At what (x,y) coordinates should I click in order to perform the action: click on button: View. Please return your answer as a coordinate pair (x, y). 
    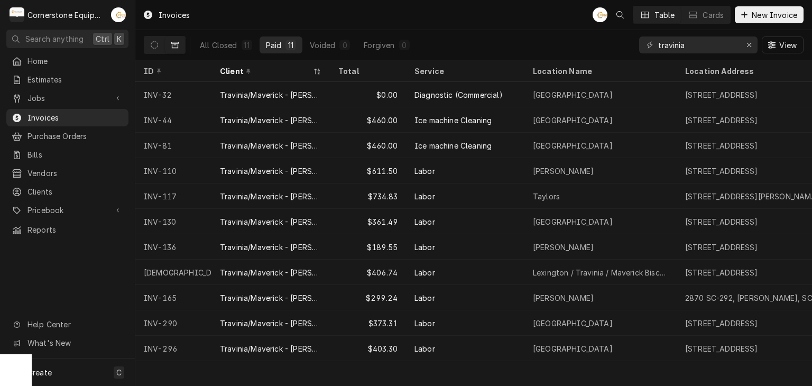
    Looking at the image, I should click on (782, 45).